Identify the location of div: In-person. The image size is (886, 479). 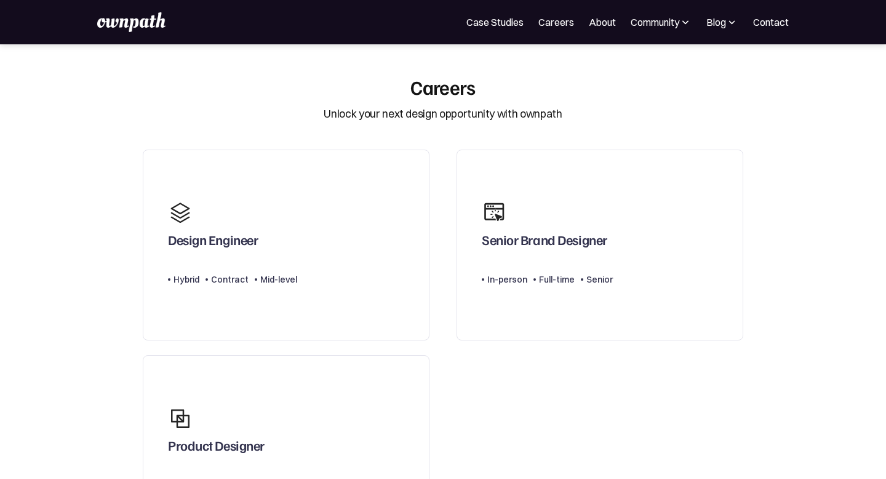
(507, 279).